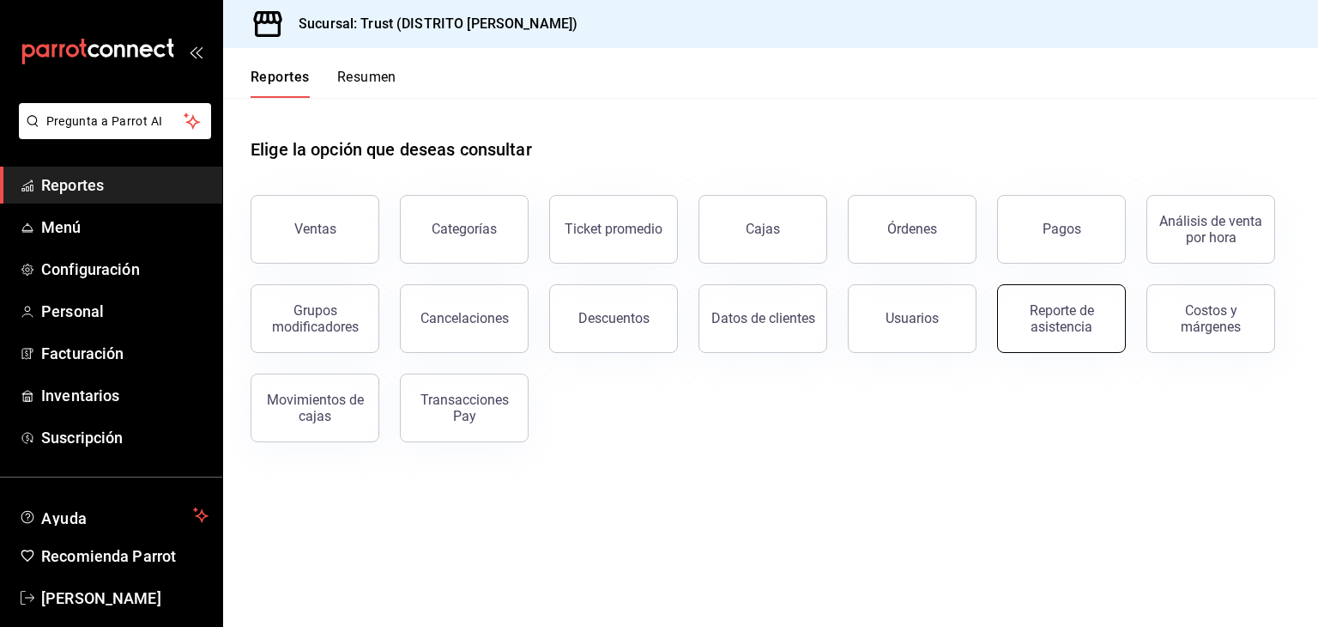  I want to click on button: Datos de clientes, so click(763, 318).